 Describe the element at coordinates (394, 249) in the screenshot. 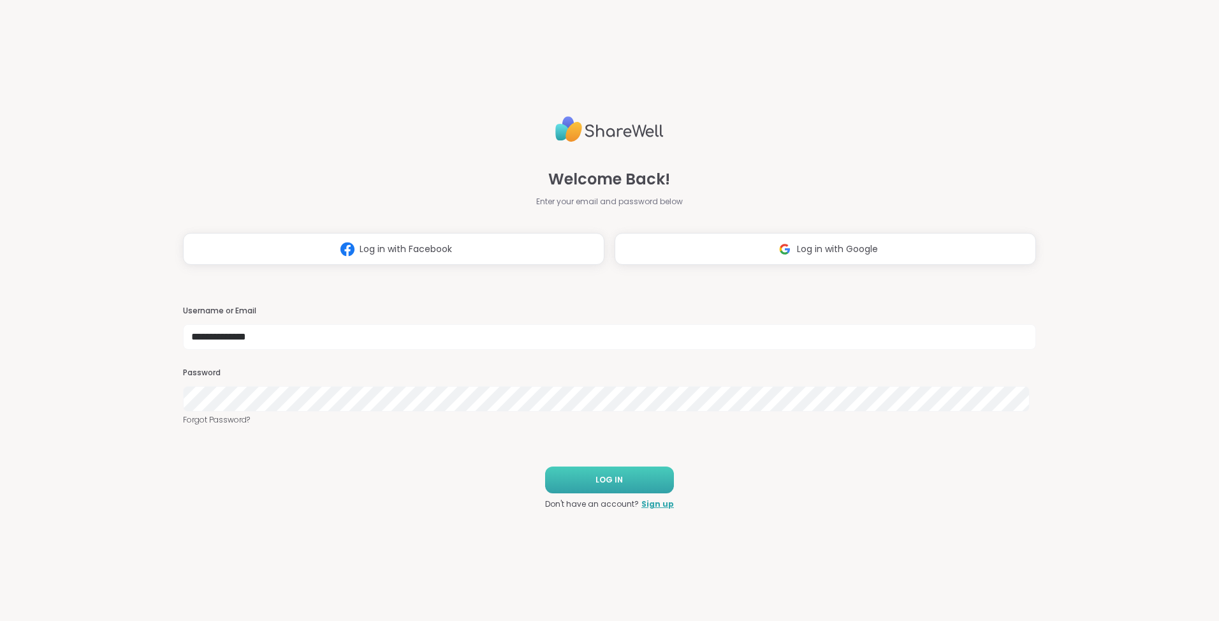

I see `button: Log in with Facebook` at that location.